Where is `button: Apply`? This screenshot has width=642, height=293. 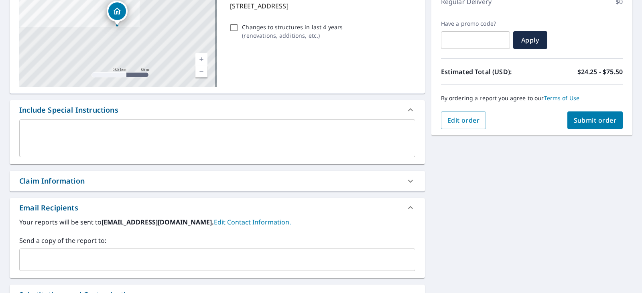 button: Apply is located at coordinates (530, 40).